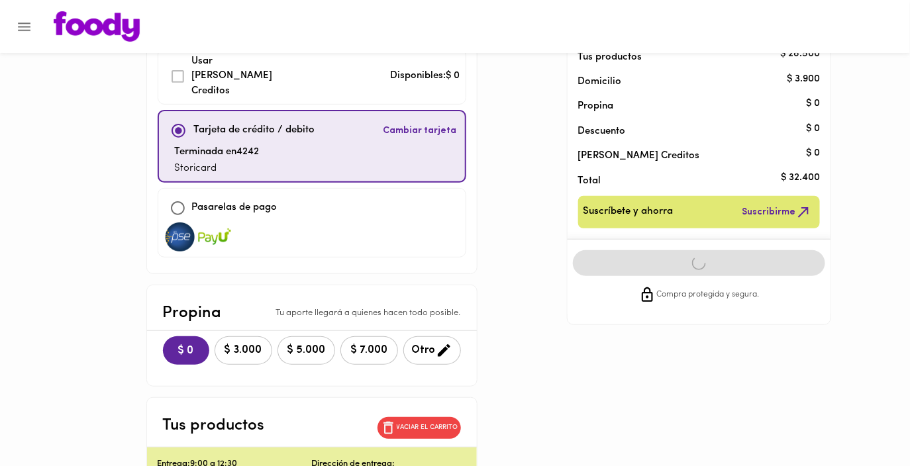 The height and width of the screenshot is (466, 910). What do you see at coordinates (777, 212) in the screenshot?
I see `span: Suscribirme` at bounding box center [777, 212].